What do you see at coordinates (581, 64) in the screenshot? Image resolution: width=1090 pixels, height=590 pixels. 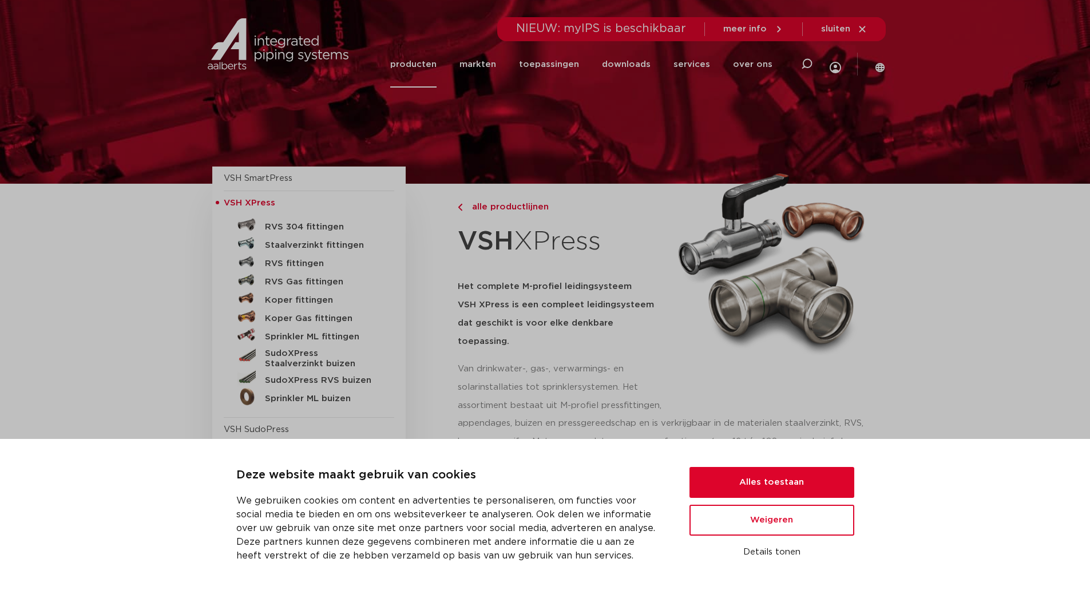 I see `nav: Menu` at bounding box center [581, 64].